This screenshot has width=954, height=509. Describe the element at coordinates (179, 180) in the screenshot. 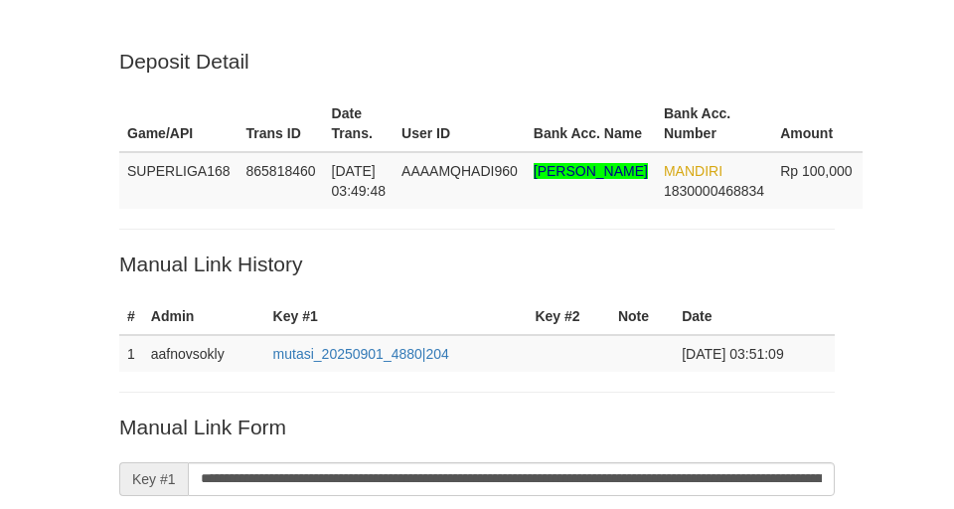

I see `td: SUPERLIGA168` at that location.